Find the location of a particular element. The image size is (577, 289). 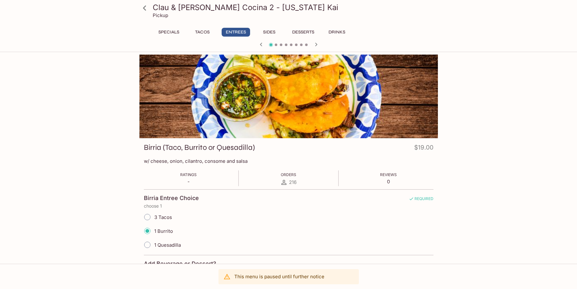

span: Orders is located at coordinates (288, 175).